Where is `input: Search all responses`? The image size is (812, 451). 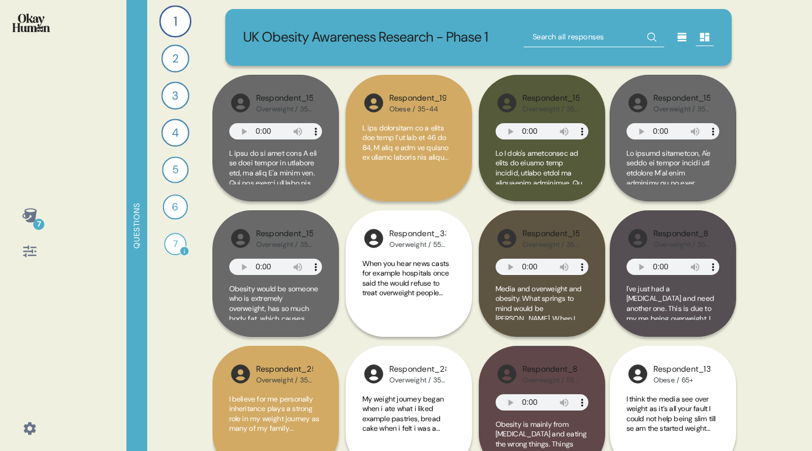
input: Search all responses is located at coordinates (594, 37).